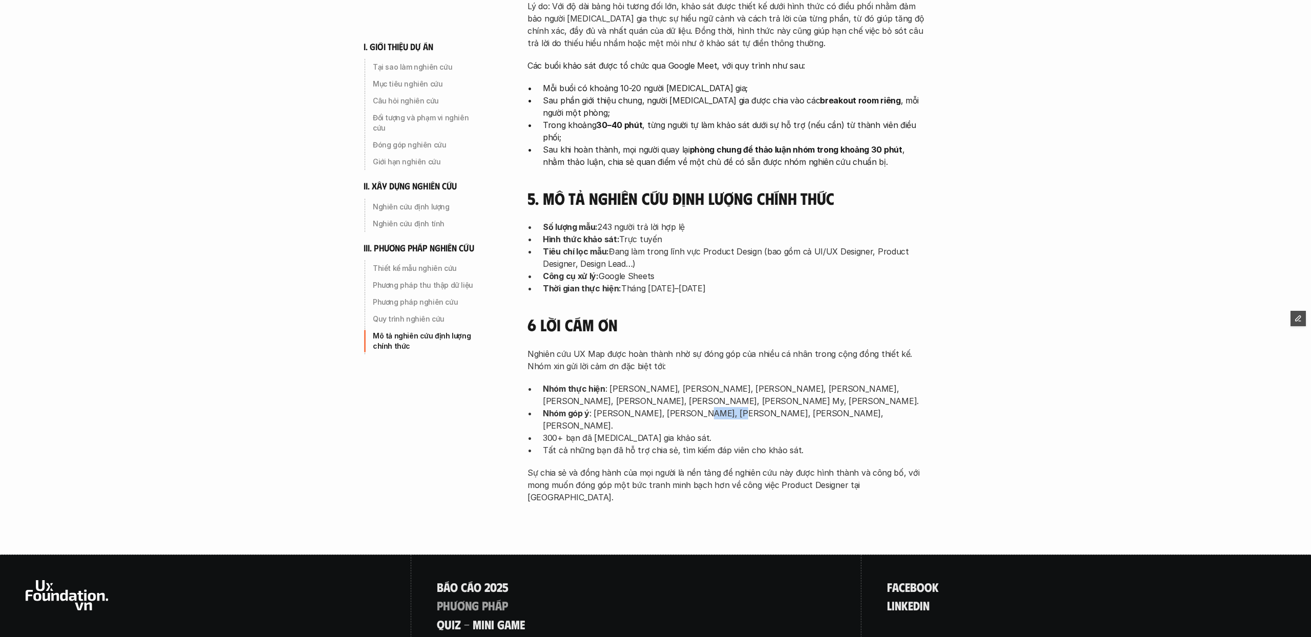  I want to click on button: Edit Framer Content, so click(1298, 318).